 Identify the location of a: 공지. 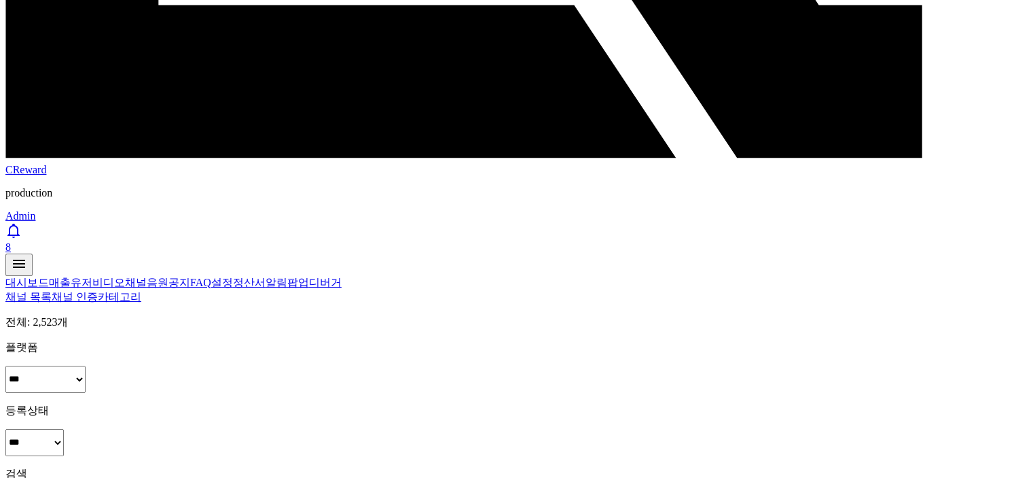
(179, 282).